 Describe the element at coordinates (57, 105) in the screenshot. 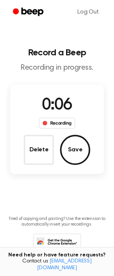

I see `span: 0:06` at that location.